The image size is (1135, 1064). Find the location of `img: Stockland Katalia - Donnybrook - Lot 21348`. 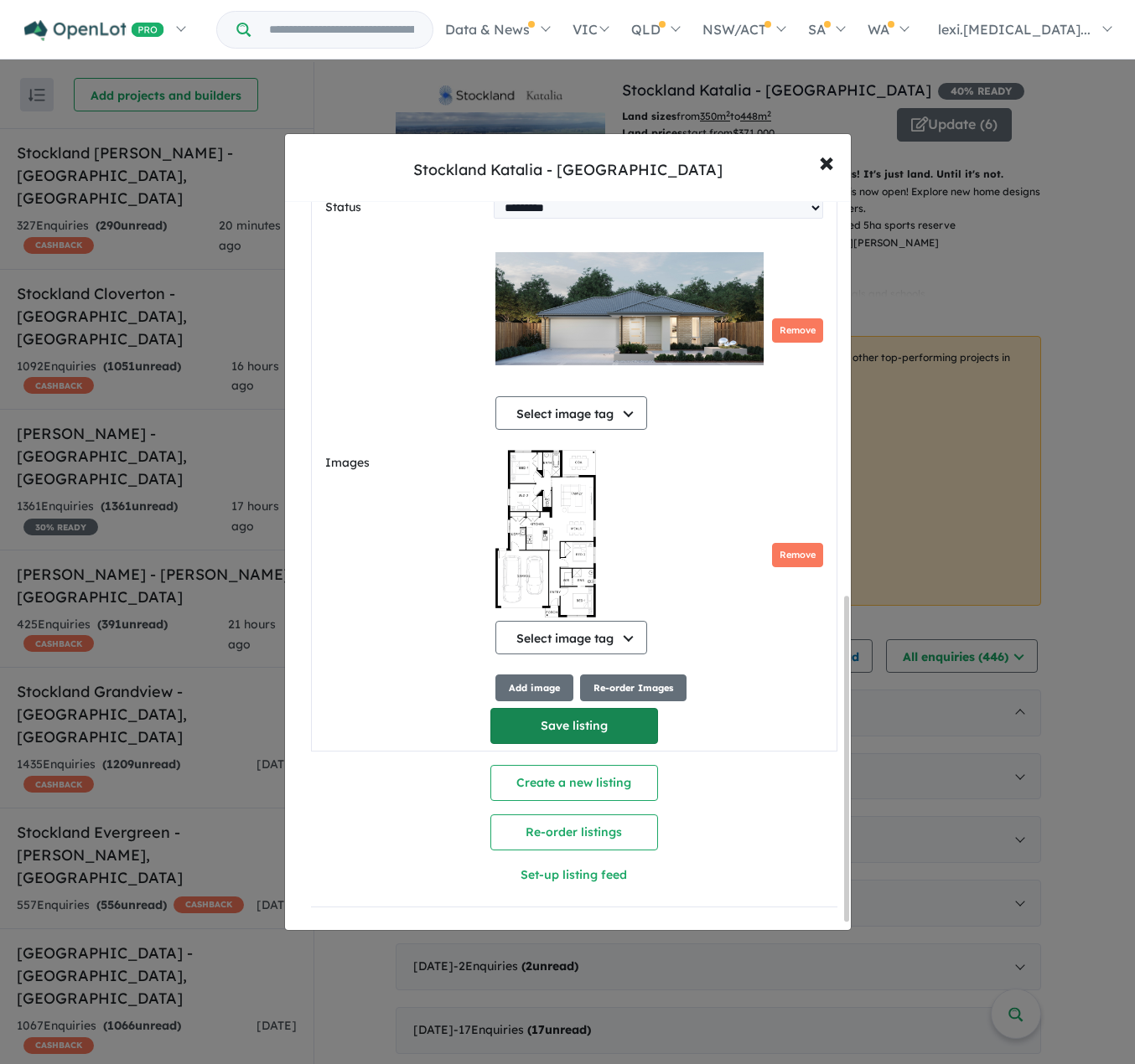

img: Stockland Katalia - Donnybrook - Lot 21348 is located at coordinates (630, 309).